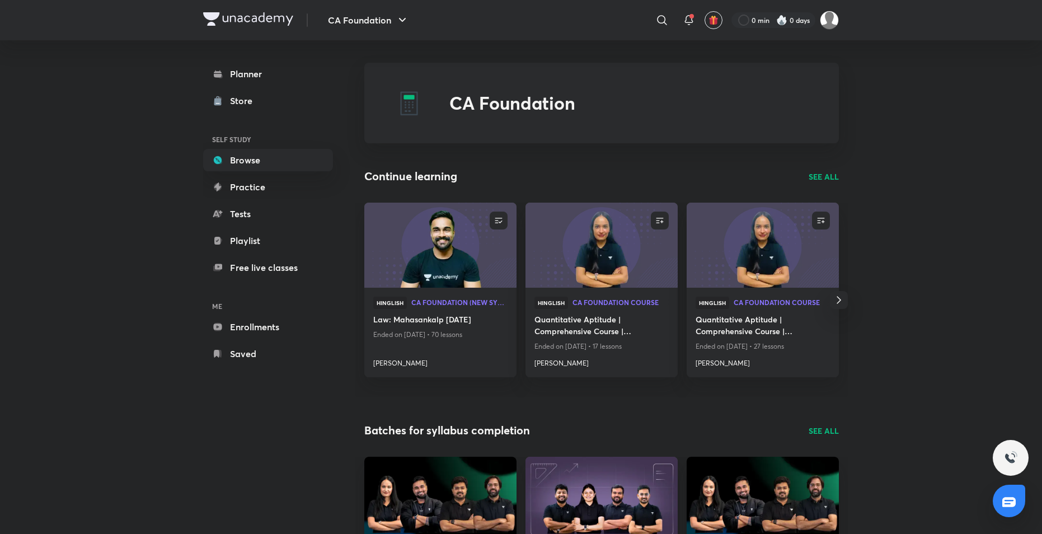 This screenshot has height=534, width=1042. What do you see at coordinates (268, 187) in the screenshot?
I see `a: Practice` at bounding box center [268, 187].